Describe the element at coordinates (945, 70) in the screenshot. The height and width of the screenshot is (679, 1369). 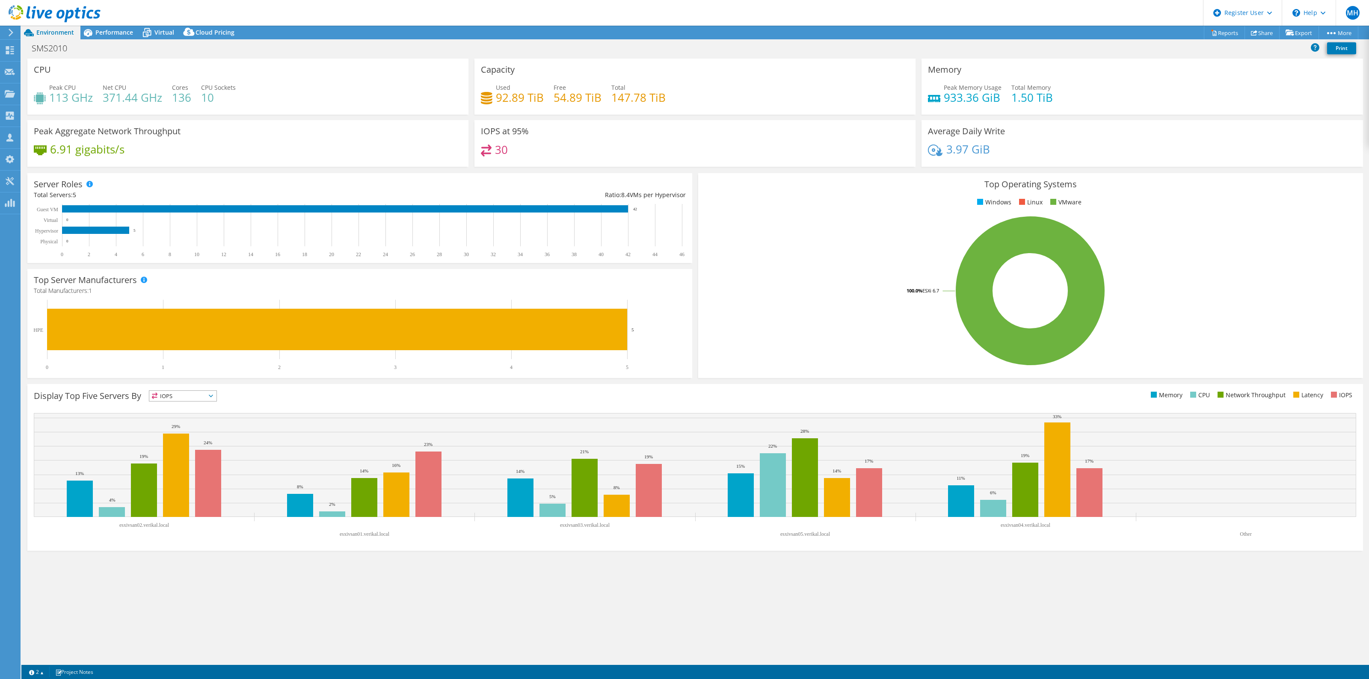
I see `h3: Memory` at that location.